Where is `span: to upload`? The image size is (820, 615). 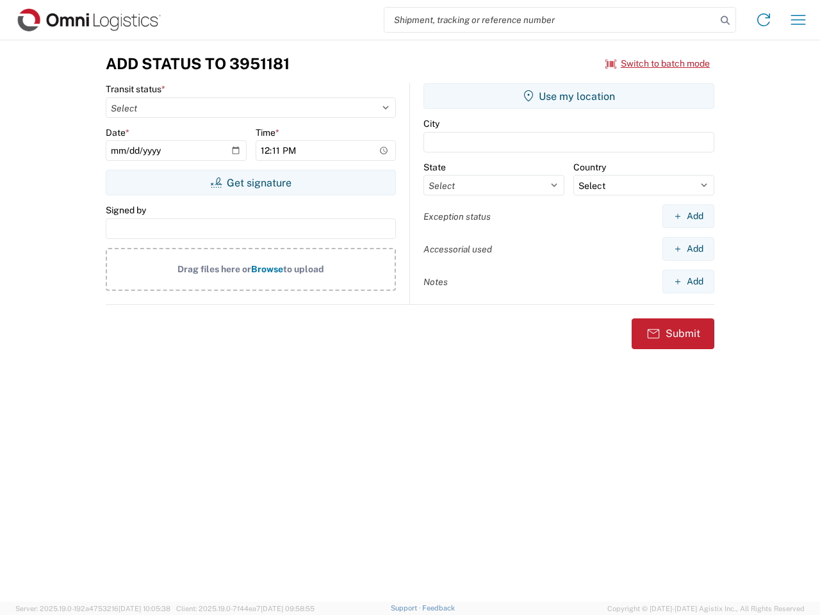 span: to upload is located at coordinates (304, 269).